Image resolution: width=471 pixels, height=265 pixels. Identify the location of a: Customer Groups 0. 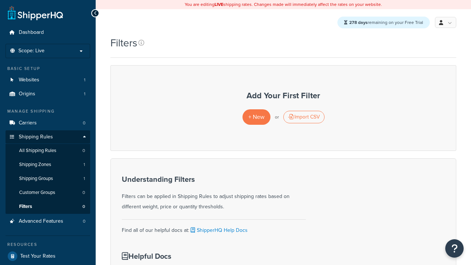
(48, 192).